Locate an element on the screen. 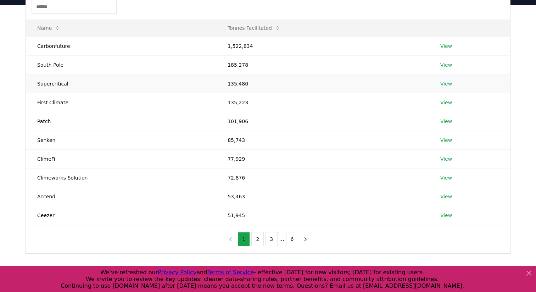 This screenshot has height=292, width=536. button: Tonnes Facilitated is located at coordinates (254, 28).